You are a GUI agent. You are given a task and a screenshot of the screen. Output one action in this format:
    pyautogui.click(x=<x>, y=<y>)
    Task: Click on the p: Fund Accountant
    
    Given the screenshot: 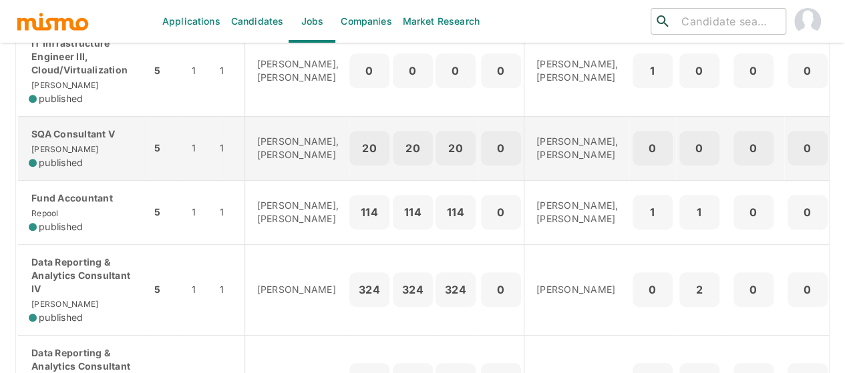 What is the action you would take?
    pyautogui.click(x=84, y=198)
    